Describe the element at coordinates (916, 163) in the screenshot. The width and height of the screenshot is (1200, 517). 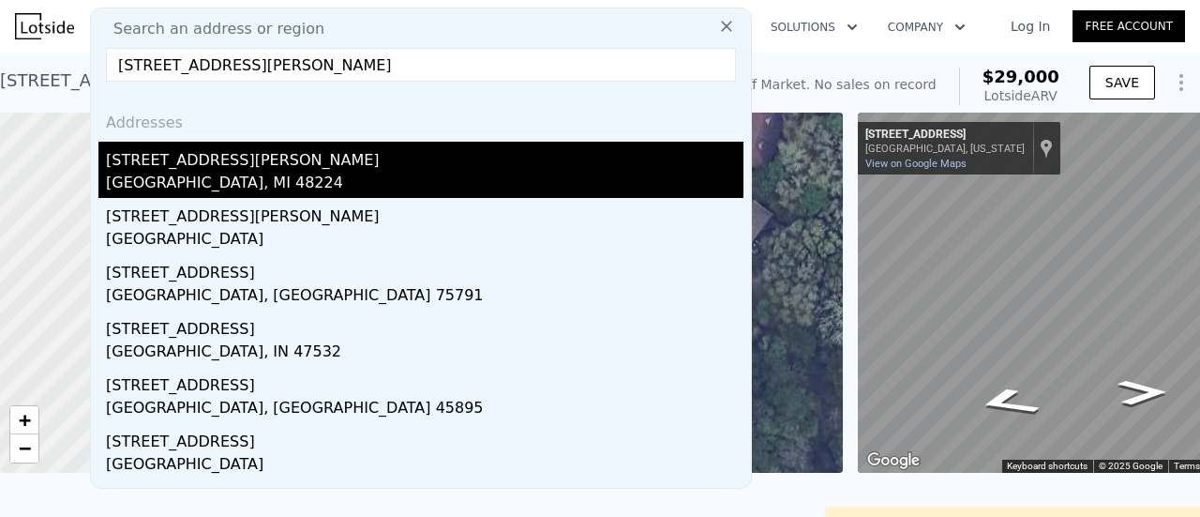
I see `a: View on Google Maps` at that location.